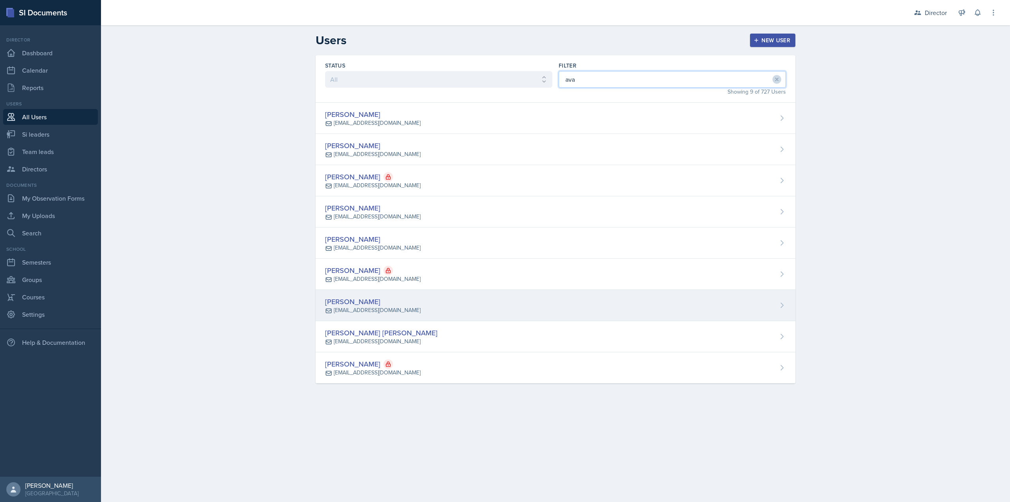 The height and width of the screenshot is (502, 1010). What do you see at coordinates (51, 88) in the screenshot?
I see `a: Reports` at bounding box center [51, 88].